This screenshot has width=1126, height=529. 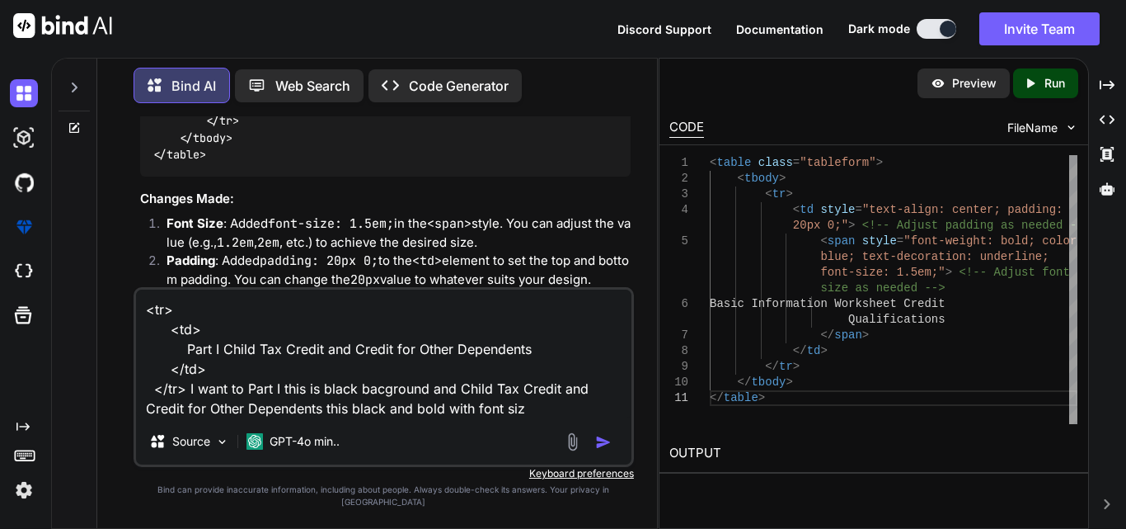 I want to click on span: 20px 0;", so click(x=821, y=225).